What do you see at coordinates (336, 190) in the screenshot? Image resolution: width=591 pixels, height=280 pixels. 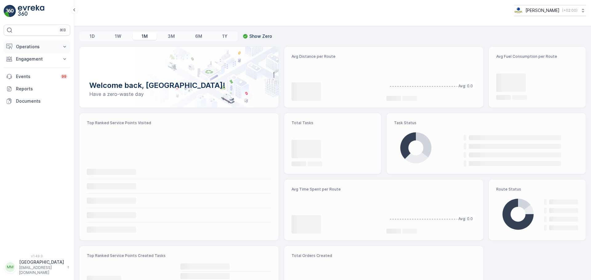 I see `p: Avg Time Spent per Route` at bounding box center [336, 190].